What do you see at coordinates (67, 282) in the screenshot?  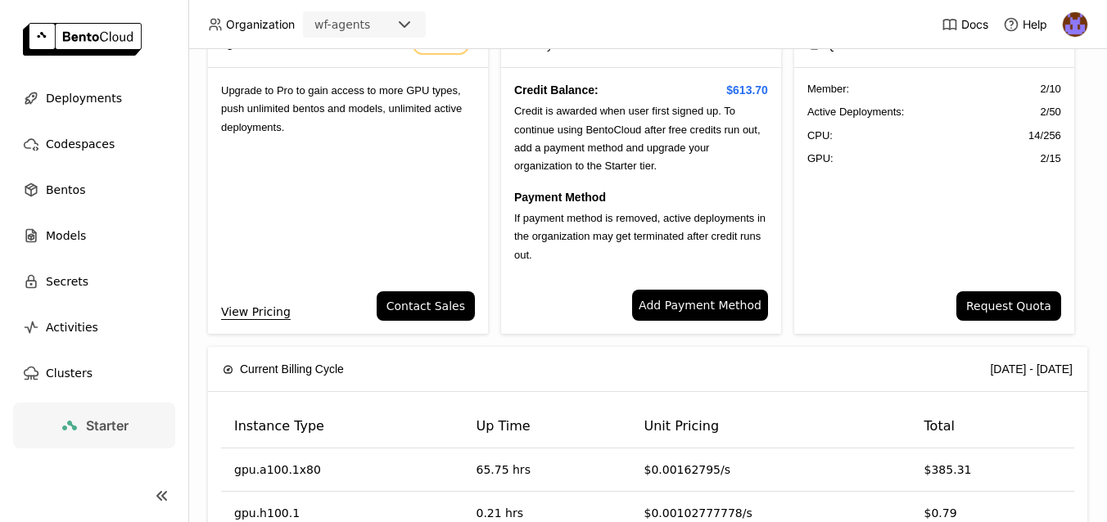 I see `span: Secrets` at bounding box center [67, 282].